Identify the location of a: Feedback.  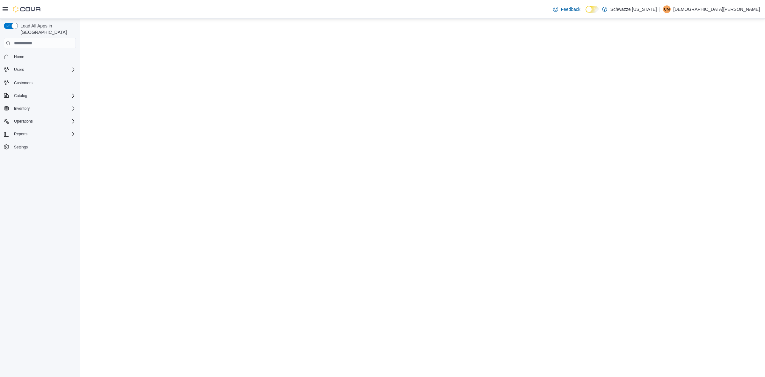
(567, 9).